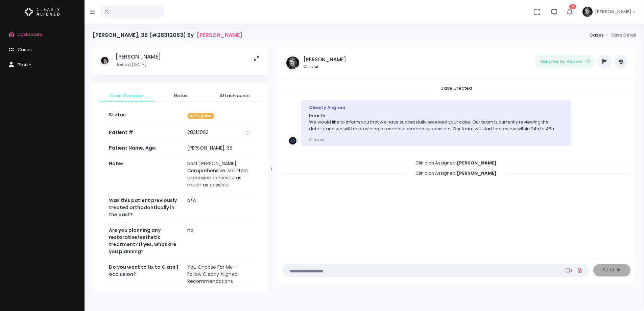  Describe the element at coordinates (30, 34) in the screenshot. I see `span: Dashboard` at that location.